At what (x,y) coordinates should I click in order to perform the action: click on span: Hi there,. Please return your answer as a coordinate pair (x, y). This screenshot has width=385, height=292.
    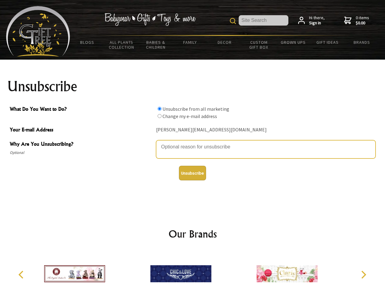
    Looking at the image, I should click on (316, 20).